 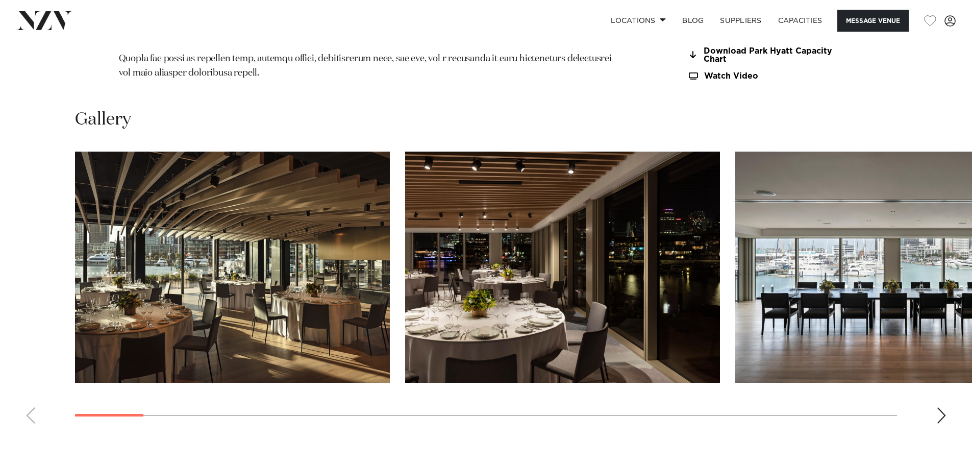 What do you see at coordinates (638, 20) in the screenshot?
I see `a: Locations` at bounding box center [638, 20].